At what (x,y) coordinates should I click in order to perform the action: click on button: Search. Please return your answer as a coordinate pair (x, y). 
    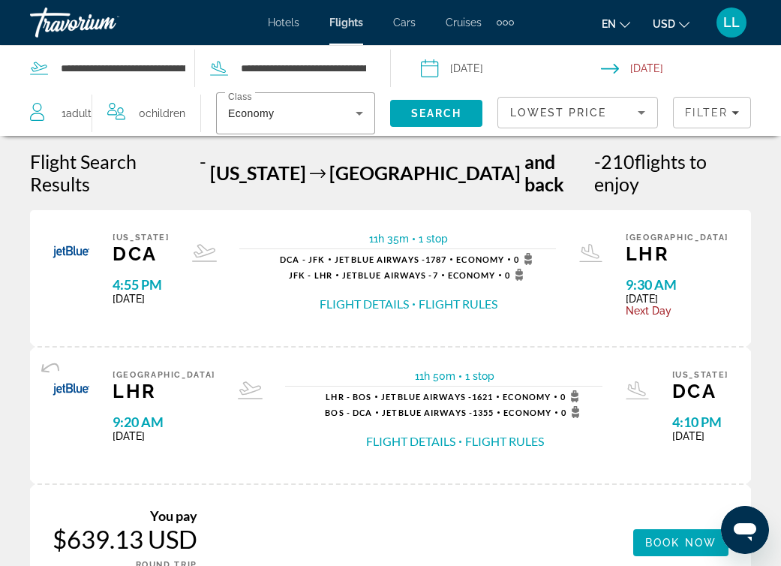
    Looking at the image, I should click on (436, 113).